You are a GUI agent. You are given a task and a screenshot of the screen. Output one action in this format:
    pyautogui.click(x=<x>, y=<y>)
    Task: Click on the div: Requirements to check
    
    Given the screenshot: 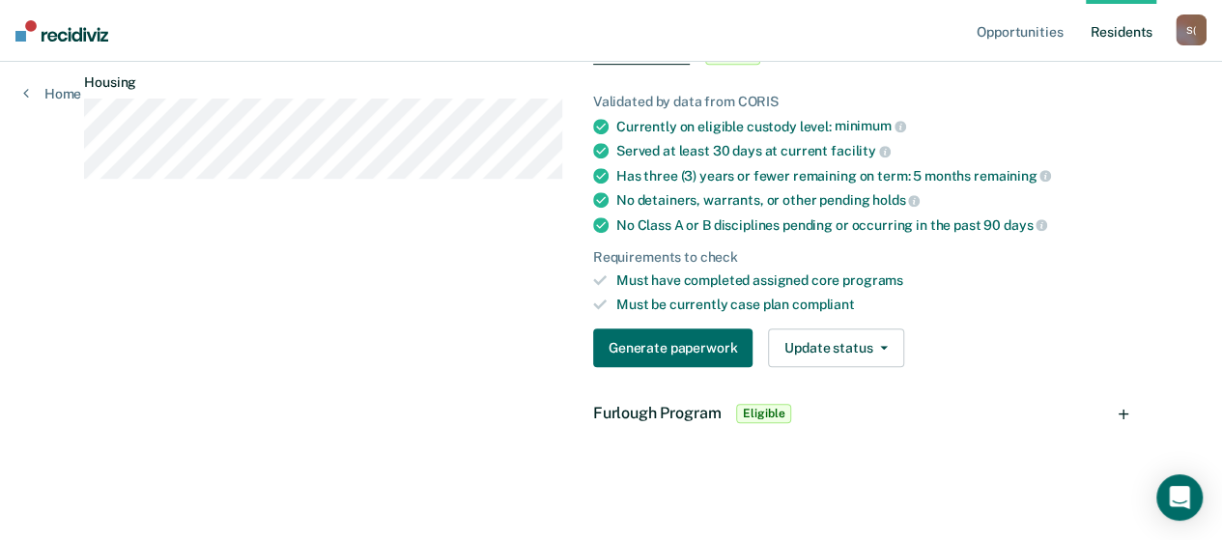 What is the action you would take?
    pyautogui.click(x=858, y=257)
    